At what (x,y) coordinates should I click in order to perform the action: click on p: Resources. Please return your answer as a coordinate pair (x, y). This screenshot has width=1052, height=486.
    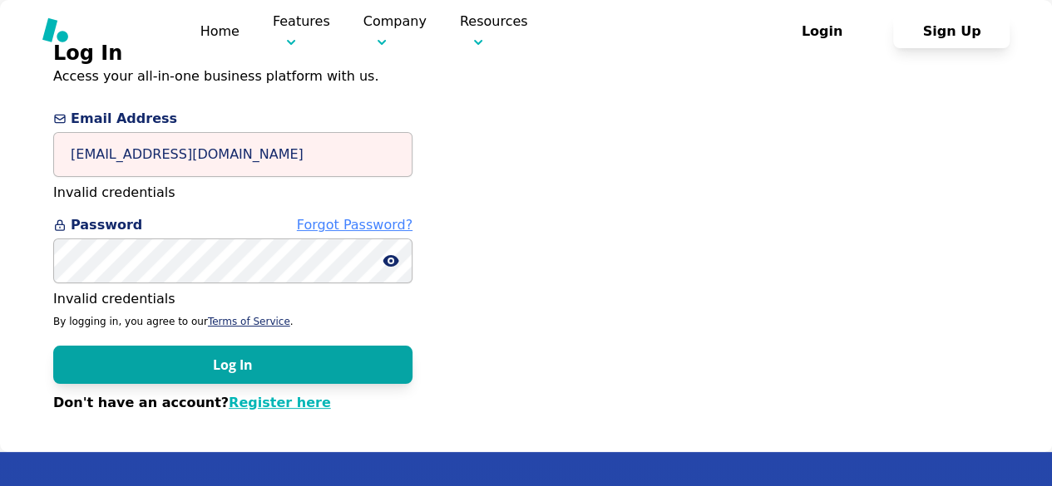
    Looking at the image, I should click on (494, 31).